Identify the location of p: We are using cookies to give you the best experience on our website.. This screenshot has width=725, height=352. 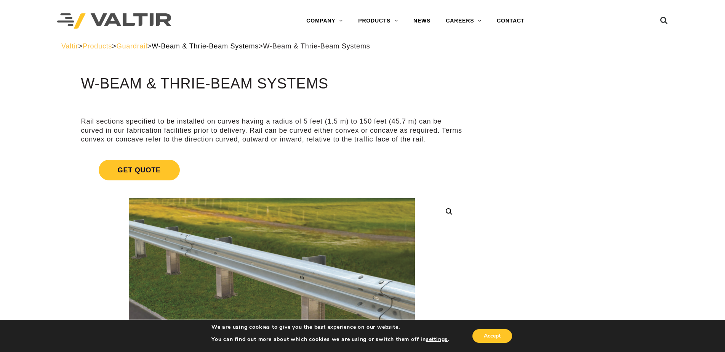
(330, 327).